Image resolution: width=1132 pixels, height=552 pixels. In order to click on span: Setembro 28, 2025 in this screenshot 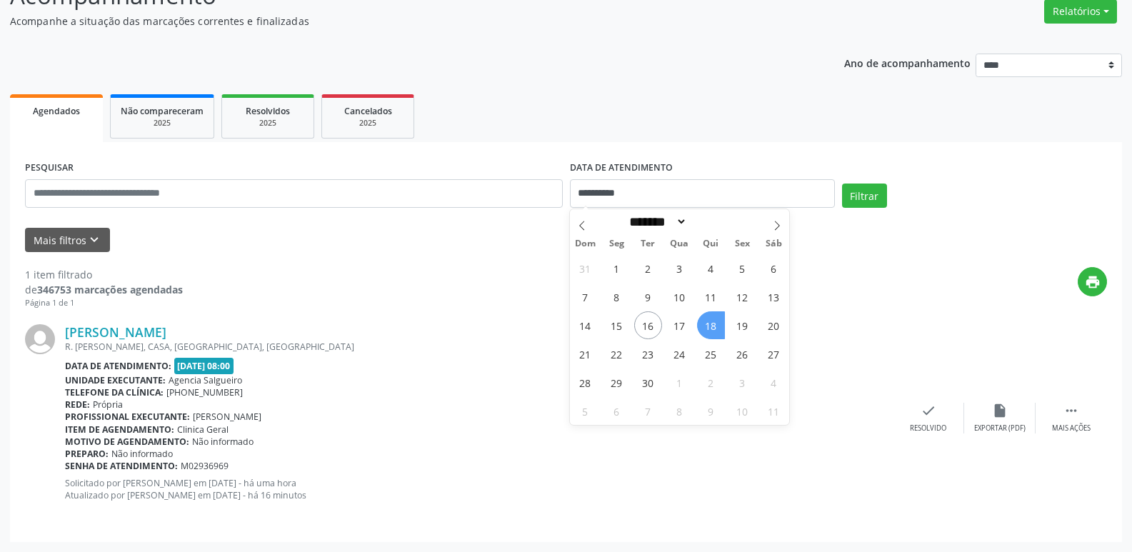, I will do `click(585, 382)`.